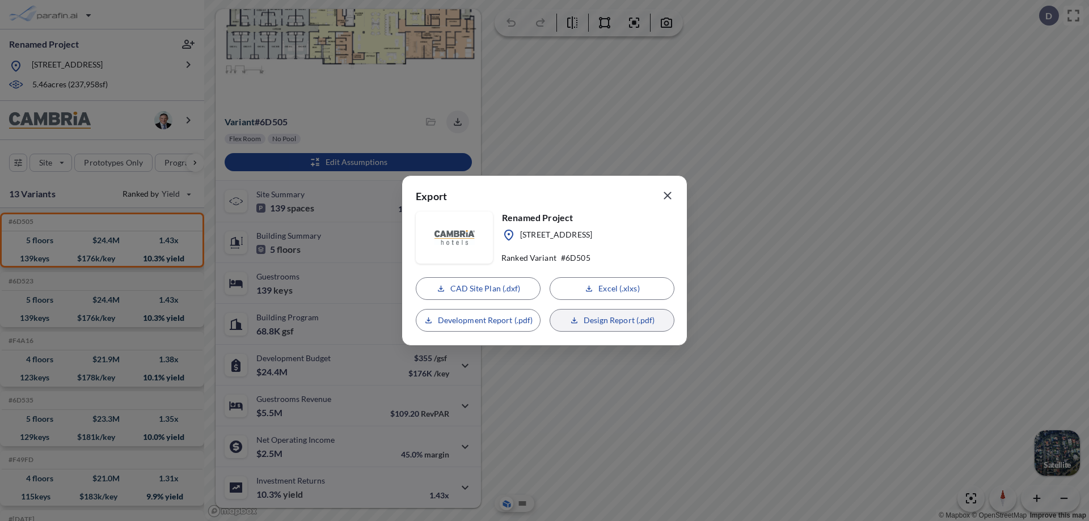  I want to click on button: Design Report (.pdf), so click(612, 320).